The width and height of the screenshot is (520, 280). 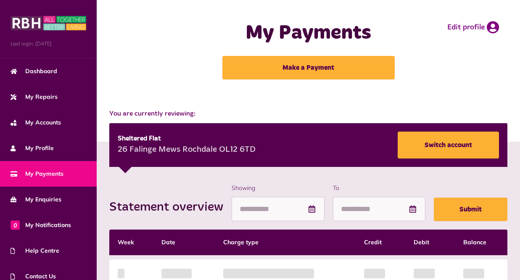 What do you see at coordinates (48, 23) in the screenshot?
I see `img: MyRBH` at bounding box center [48, 23].